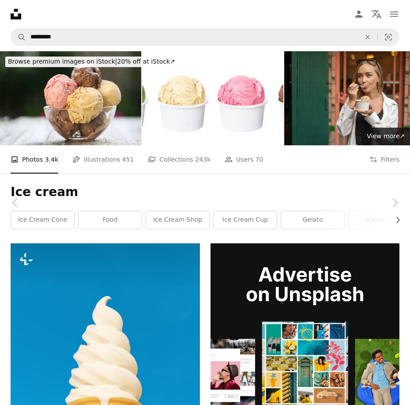 Image resolution: width=410 pixels, height=405 pixels. What do you see at coordinates (244, 159) in the screenshot?
I see `a: Users 70` at bounding box center [244, 159].